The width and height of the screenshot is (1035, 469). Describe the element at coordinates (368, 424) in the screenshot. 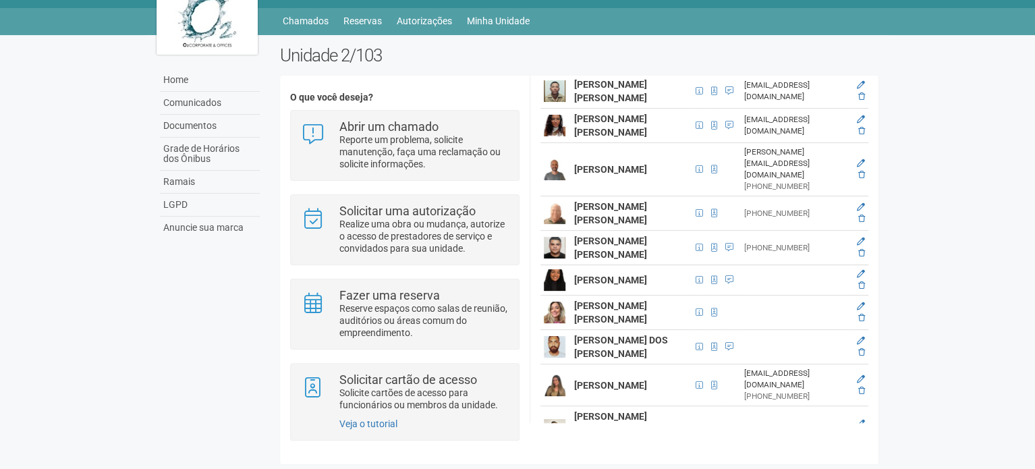

I see `a: Veja o tutorial` at that location.